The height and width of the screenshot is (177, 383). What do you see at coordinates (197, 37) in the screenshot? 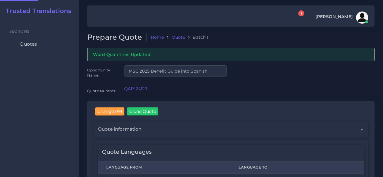
I see `li: Batch 1` at bounding box center [197, 37].